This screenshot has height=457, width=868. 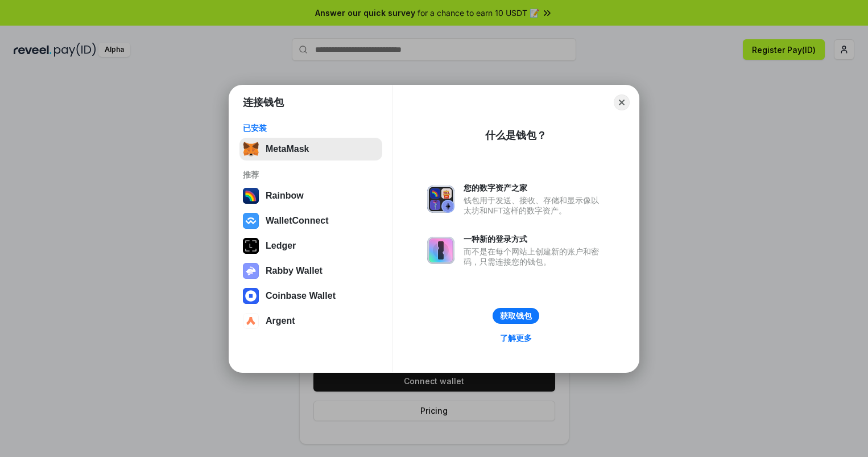 I want to click on div: 了解更多, so click(x=516, y=338).